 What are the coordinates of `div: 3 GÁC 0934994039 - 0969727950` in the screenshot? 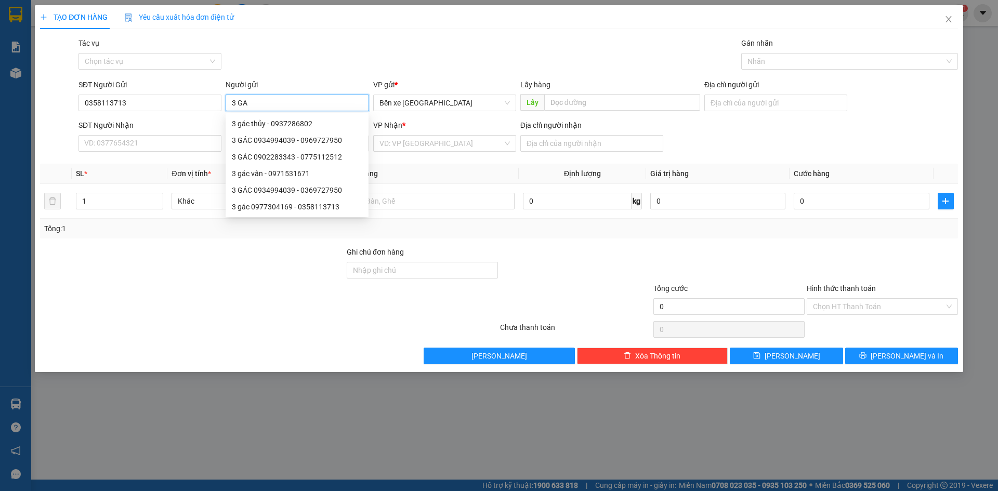 It's located at (297, 140).